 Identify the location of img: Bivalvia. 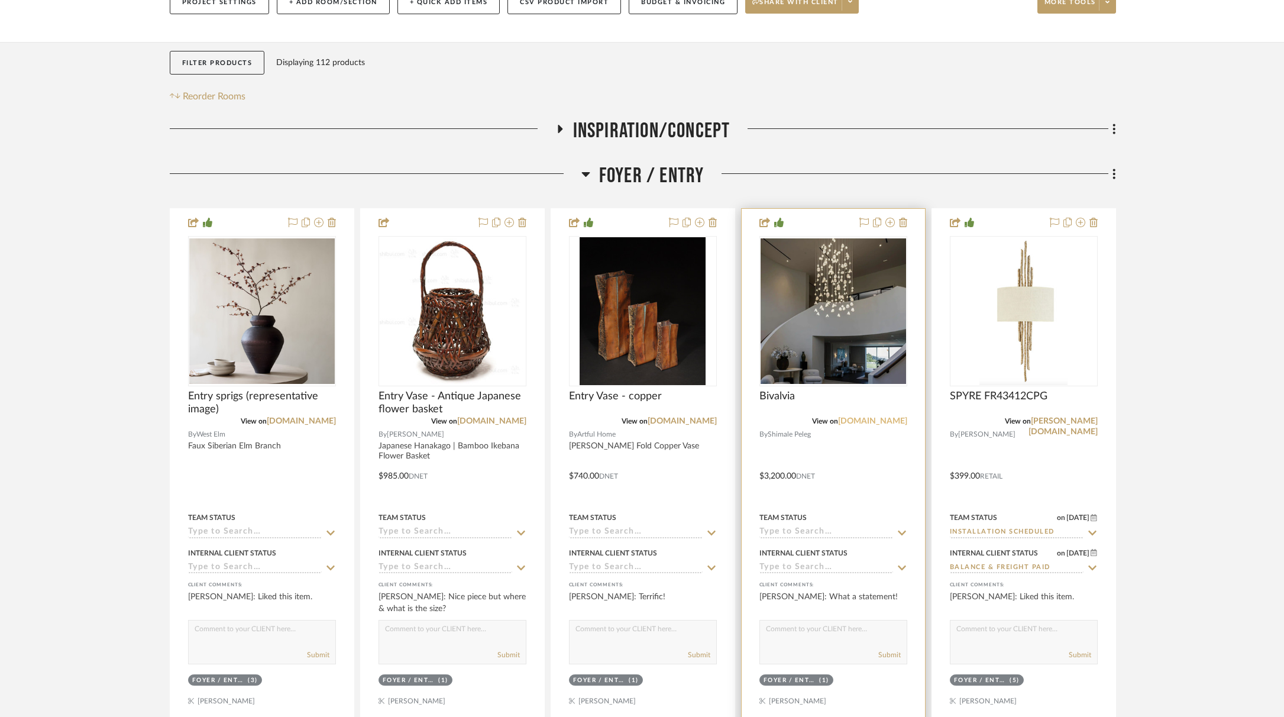
(833, 311).